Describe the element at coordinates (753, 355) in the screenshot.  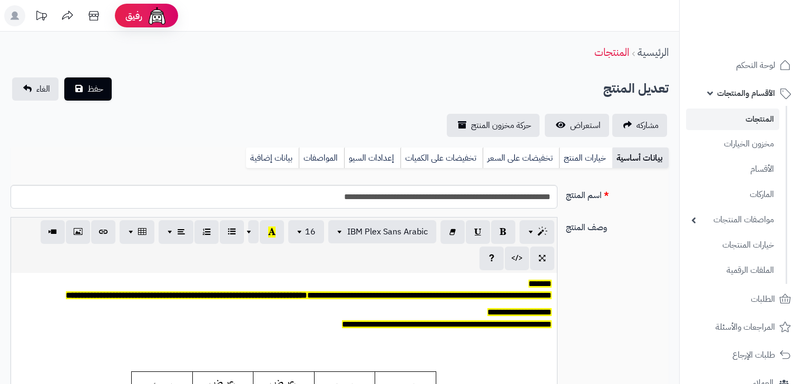
I see `span: طلبات الإرجاع` at that location.